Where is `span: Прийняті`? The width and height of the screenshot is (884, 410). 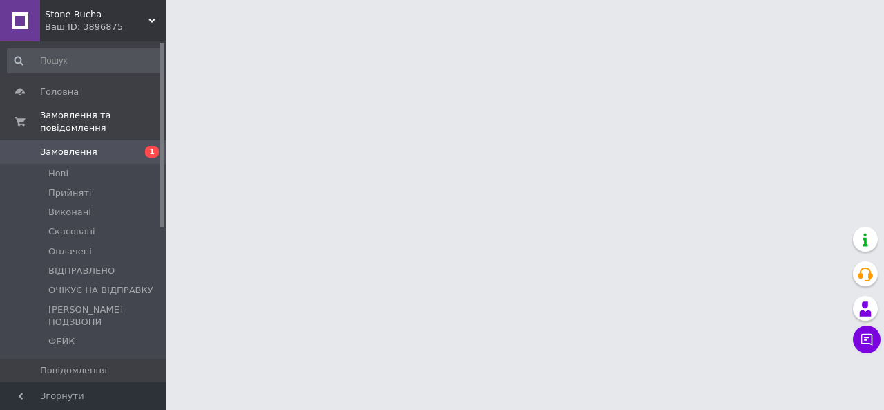
span: Прийняті is located at coordinates (70, 193).